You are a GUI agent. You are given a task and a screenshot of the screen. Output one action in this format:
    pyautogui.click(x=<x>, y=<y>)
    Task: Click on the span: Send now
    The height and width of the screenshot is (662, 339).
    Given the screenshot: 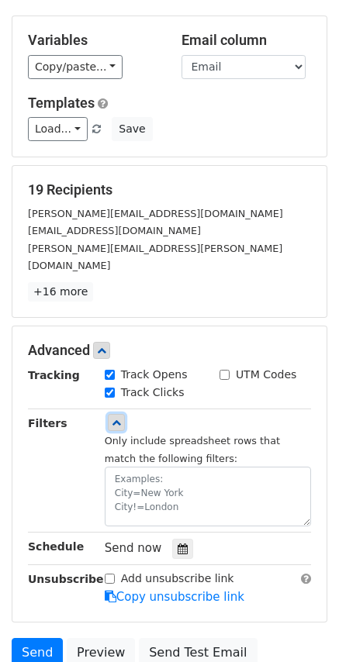 What is the action you would take?
    pyautogui.click(x=133, y=548)
    